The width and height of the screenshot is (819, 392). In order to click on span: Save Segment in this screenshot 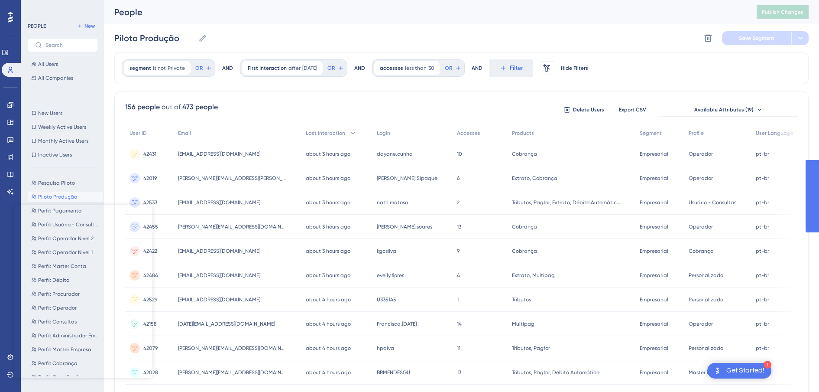, I will do `click(757, 38)`.